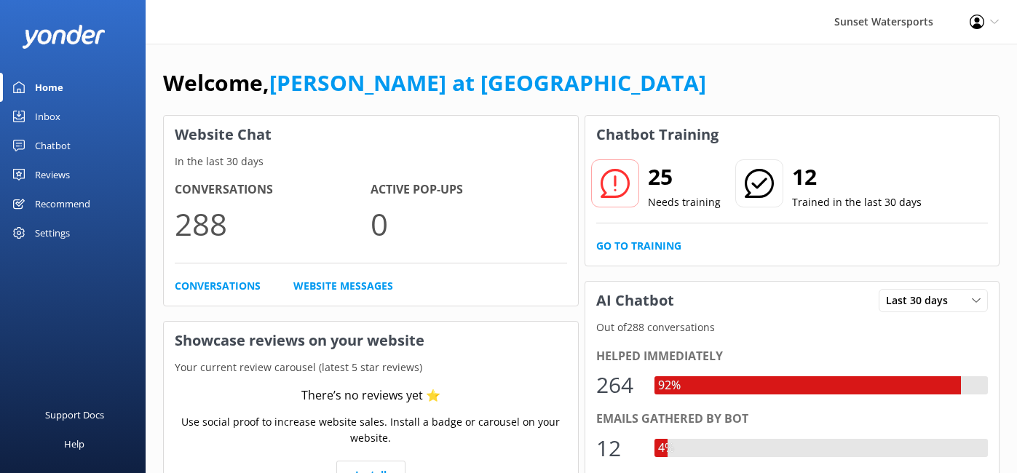  Describe the element at coordinates (371, 341) in the screenshot. I see `h3: Showcase reviews on your website` at that location.